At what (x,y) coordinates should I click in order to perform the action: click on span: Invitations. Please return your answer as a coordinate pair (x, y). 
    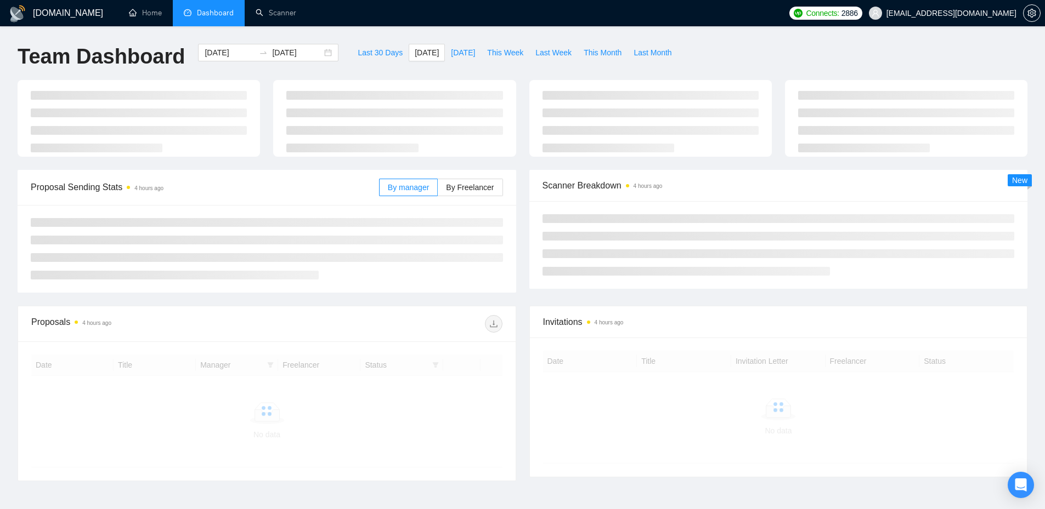
    Looking at the image, I should click on (778, 322).